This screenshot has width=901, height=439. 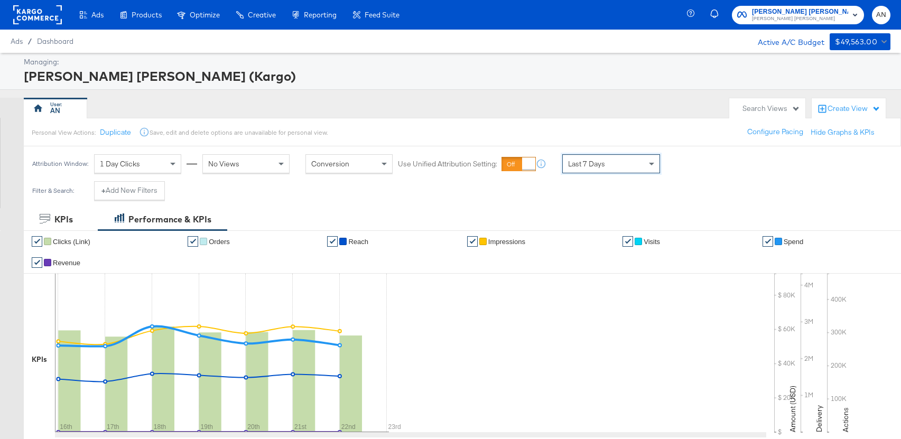 I want to click on span: Clicks (Link), so click(x=71, y=241).